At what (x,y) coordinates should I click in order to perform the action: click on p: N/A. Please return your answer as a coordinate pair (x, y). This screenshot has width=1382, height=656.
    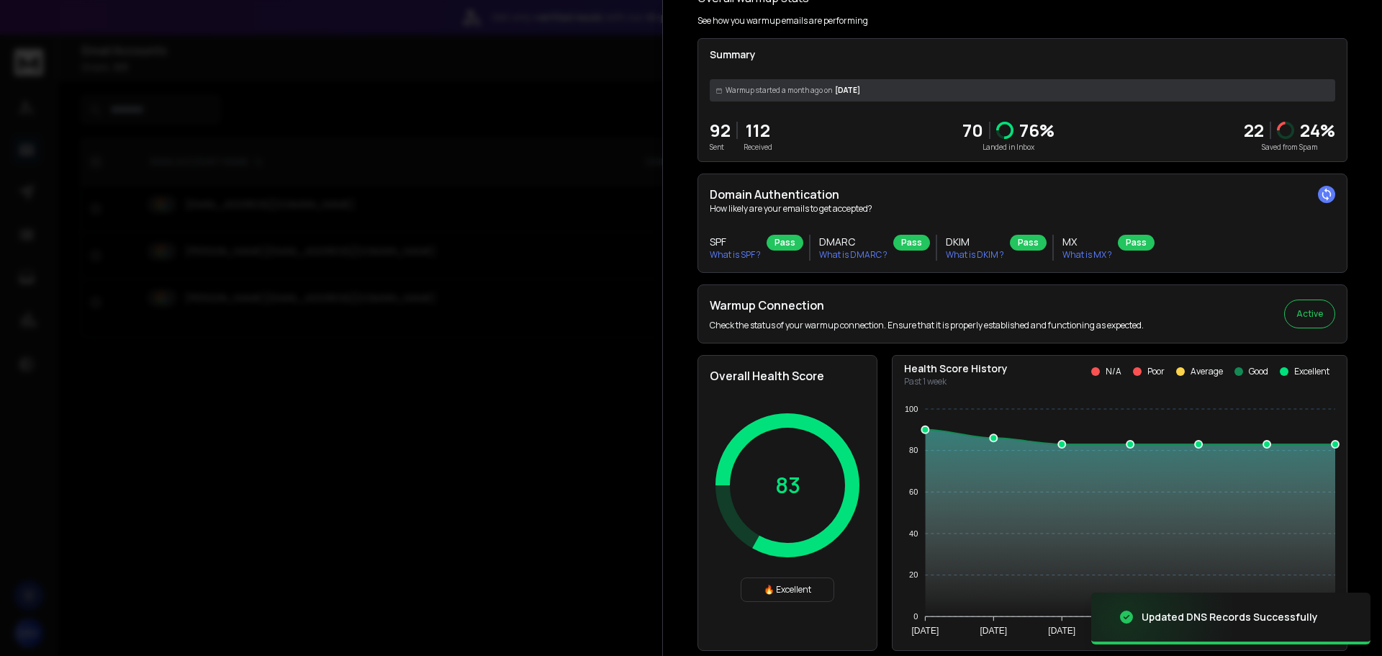
    Looking at the image, I should click on (1113, 371).